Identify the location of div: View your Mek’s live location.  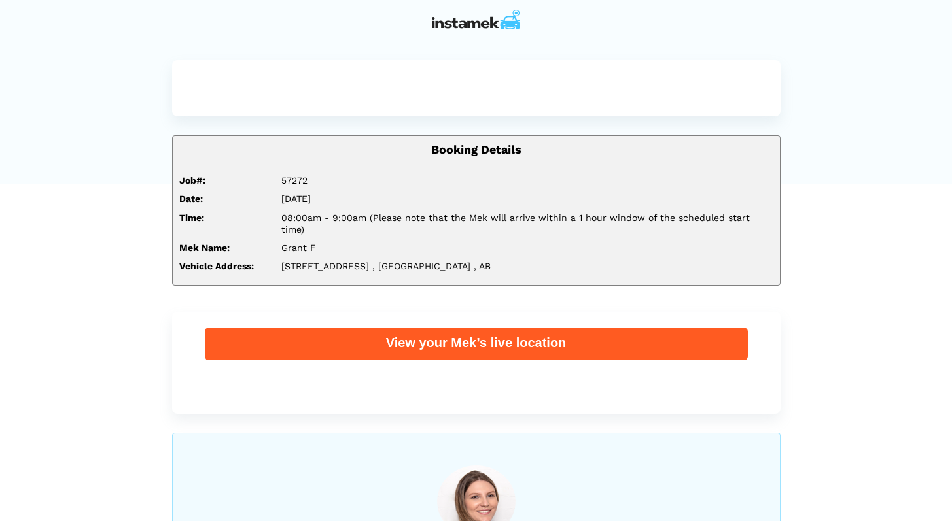
(476, 343).